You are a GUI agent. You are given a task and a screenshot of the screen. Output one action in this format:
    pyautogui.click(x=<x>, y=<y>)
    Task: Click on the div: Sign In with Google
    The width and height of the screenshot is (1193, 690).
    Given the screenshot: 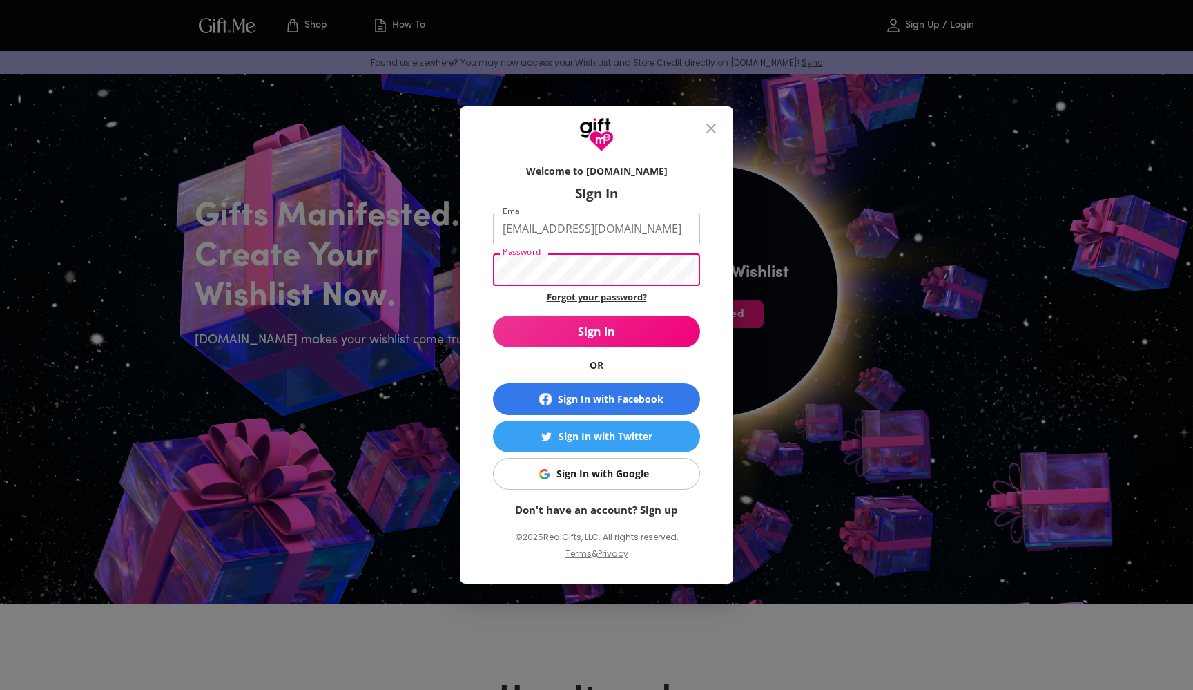 What is the action you would take?
    pyautogui.click(x=603, y=474)
    